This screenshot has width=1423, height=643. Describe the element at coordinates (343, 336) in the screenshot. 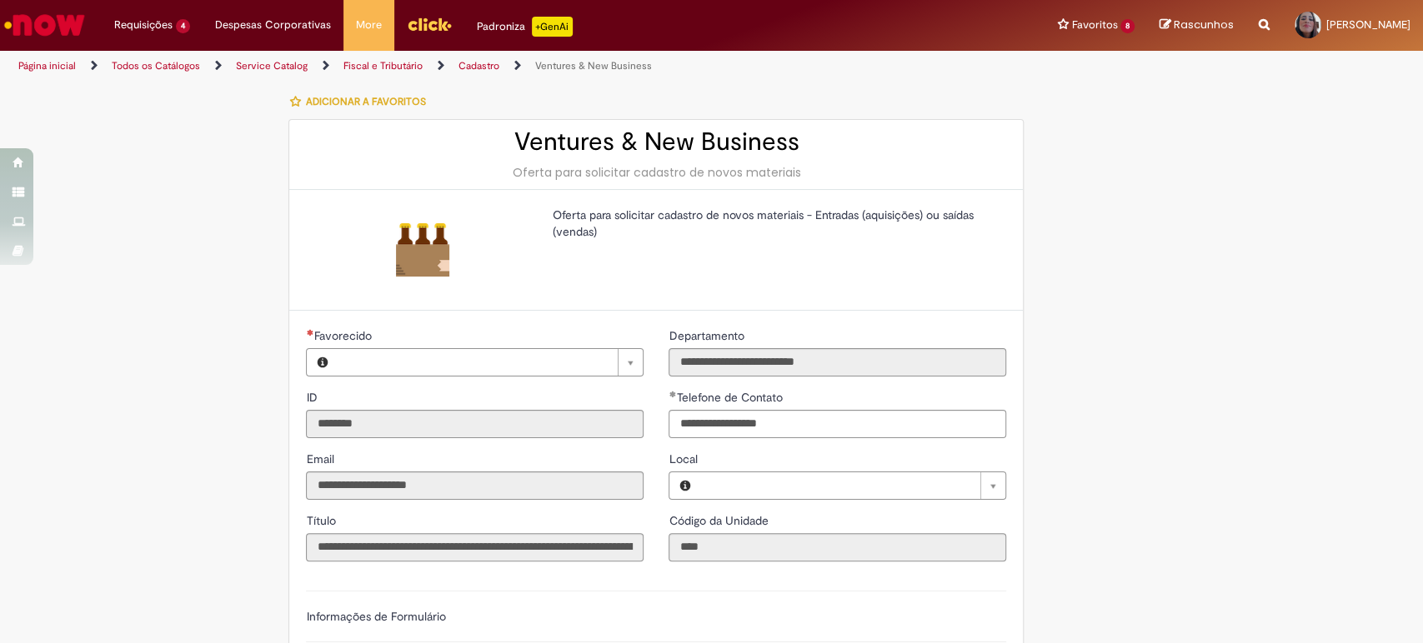

I see `span: Necessários - Favorecido` at that location.